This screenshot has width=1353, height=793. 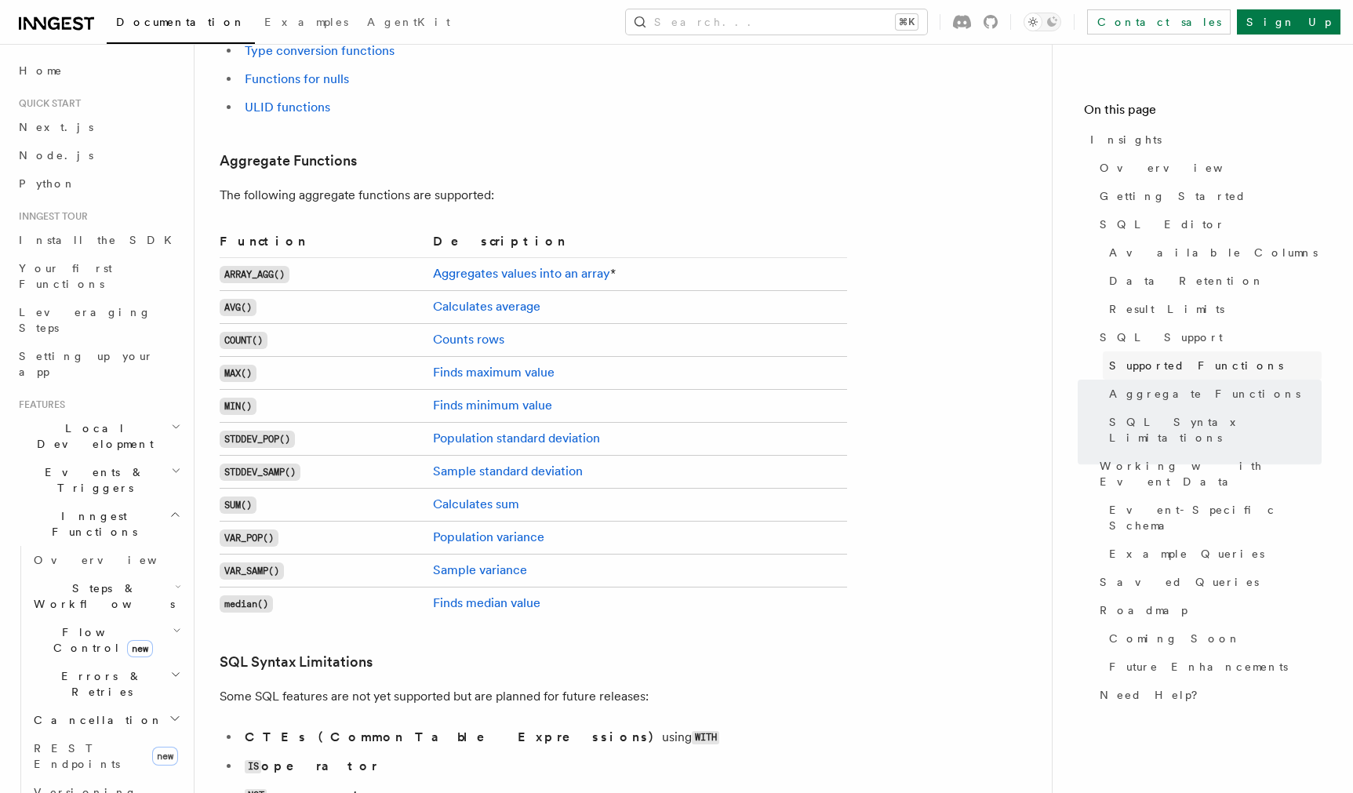 I want to click on code: ARRAY_AGG(), so click(x=254, y=274).